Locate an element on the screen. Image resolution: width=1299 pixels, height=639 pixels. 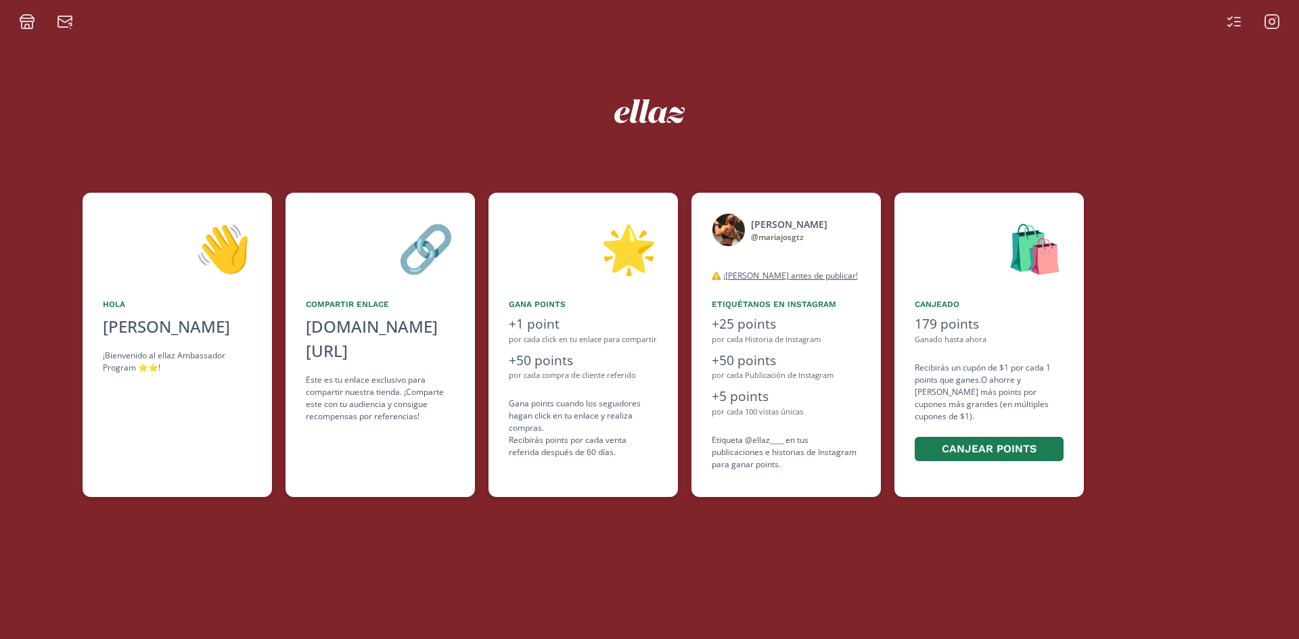
div: por cada compra de cliente referido is located at coordinates (583, 375).